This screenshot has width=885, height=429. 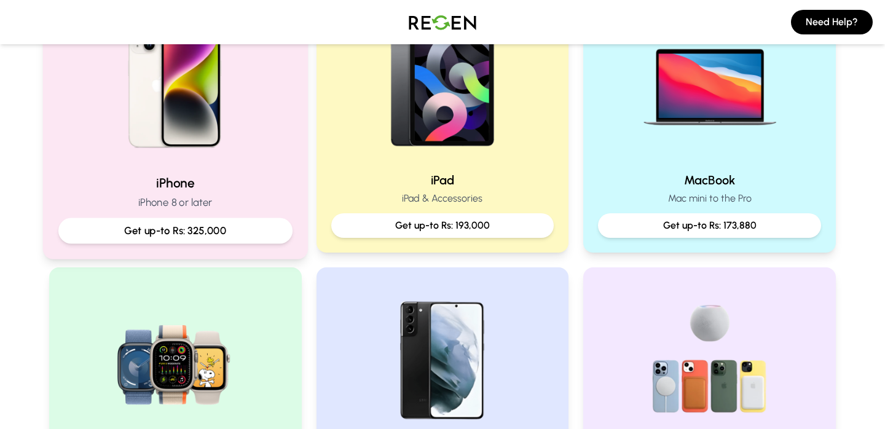 I want to click on p: iPhone 8 or later, so click(x=175, y=202).